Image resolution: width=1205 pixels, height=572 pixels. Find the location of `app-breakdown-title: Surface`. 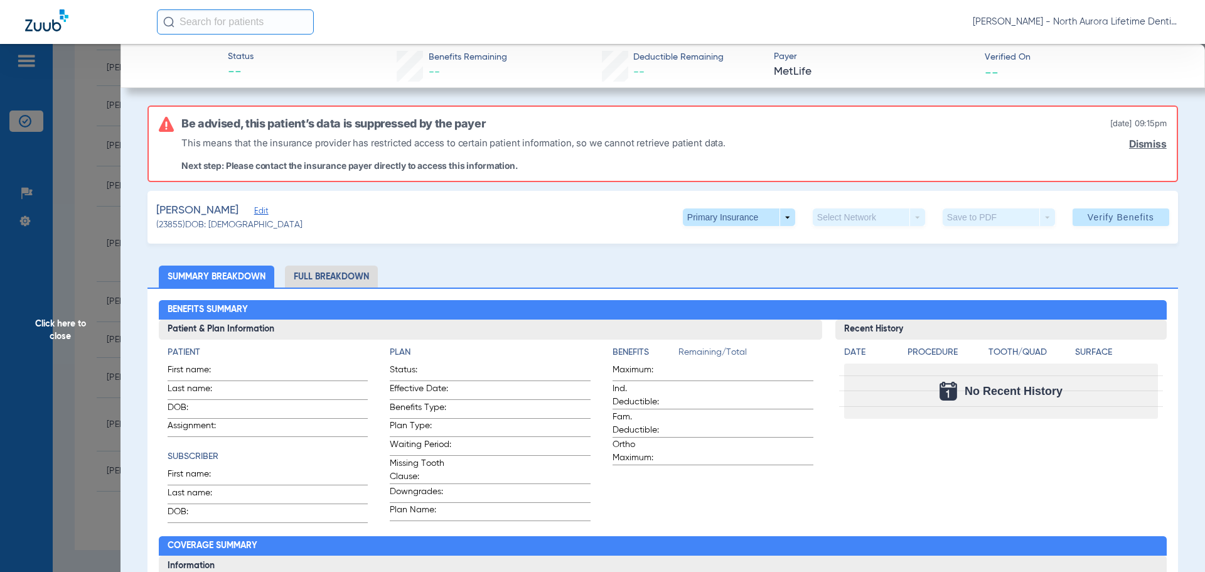

app-breakdown-title: Surface is located at coordinates (1117, 355).